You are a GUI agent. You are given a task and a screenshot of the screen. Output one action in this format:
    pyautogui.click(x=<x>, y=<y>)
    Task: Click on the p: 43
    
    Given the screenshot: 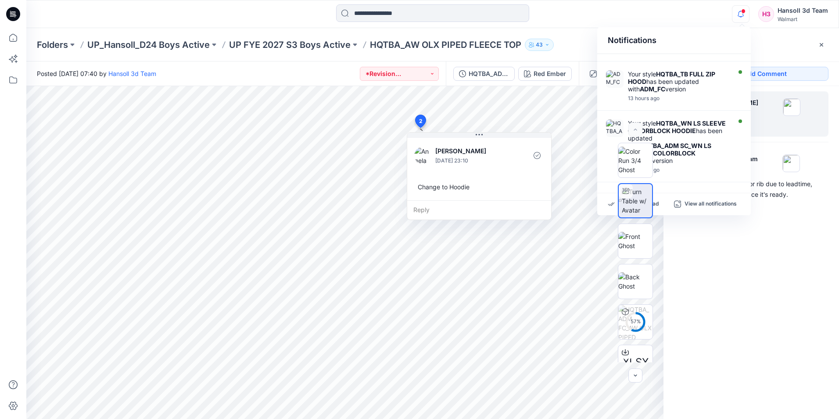 What is the action you would take?
    pyautogui.click(x=540, y=45)
    